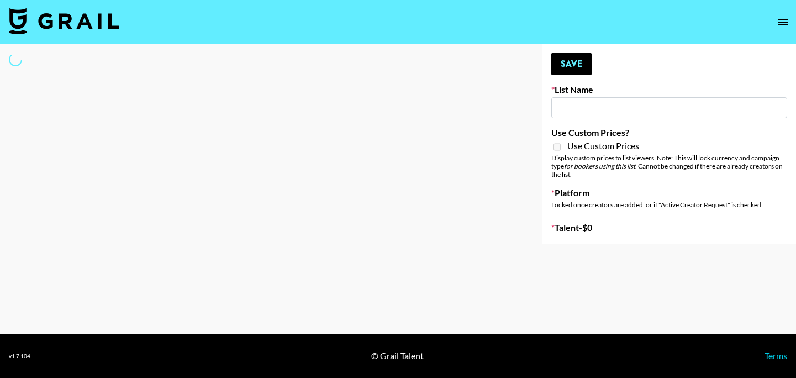  Describe the element at coordinates (669, 204) in the screenshot. I see `div: Locked once creators are added, or if "Active Creator Request" is checked.` at that location.